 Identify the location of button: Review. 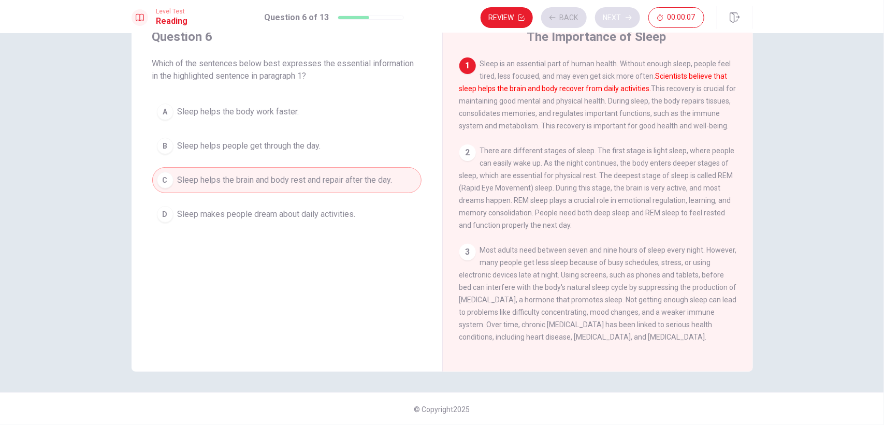
(507, 18).